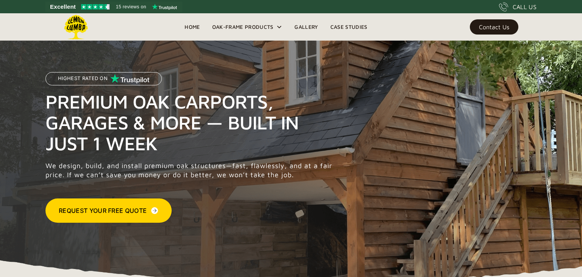 This screenshot has width=582, height=277. Describe the element at coordinates (191, 170) in the screenshot. I see `p: We design, build, and install premium oak structures—fast, flawlessly, and at a fair price. If we...` at that location.